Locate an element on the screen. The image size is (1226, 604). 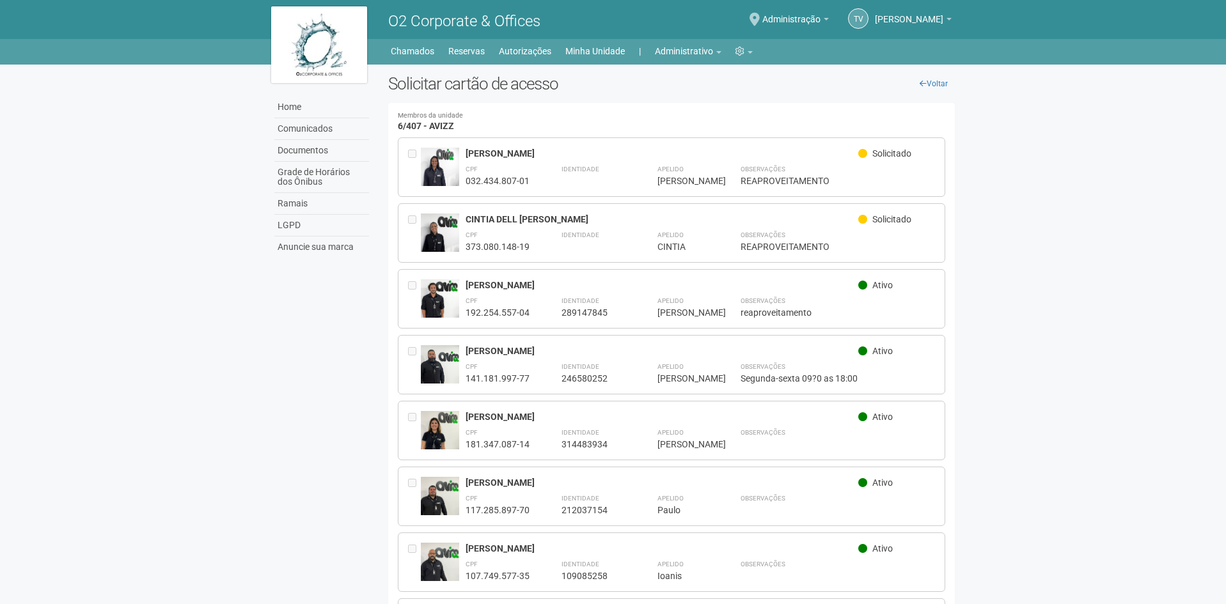
a: Documentos is located at coordinates (322, 151).